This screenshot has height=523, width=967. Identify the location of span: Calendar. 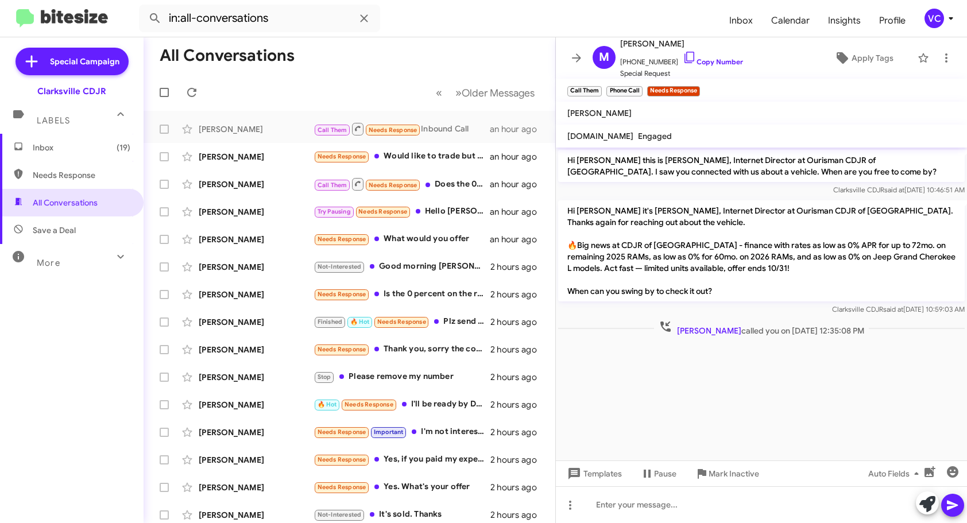
(790, 21).